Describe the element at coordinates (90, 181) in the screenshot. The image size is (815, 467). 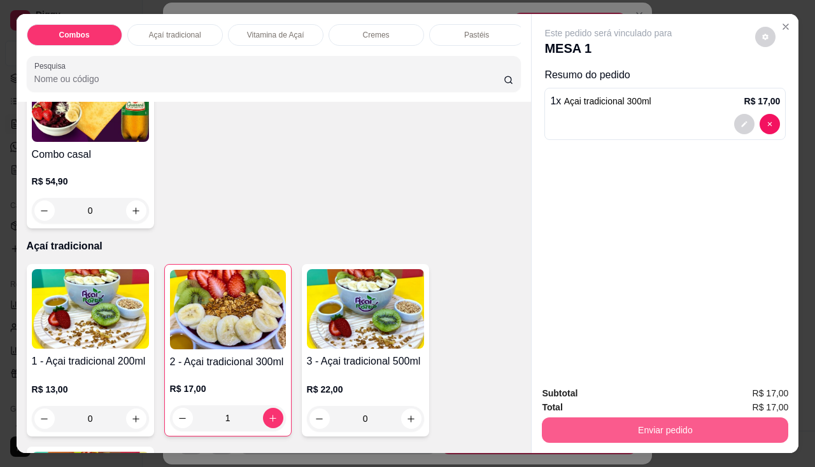
I see `p: R$ 54,90` at that location.